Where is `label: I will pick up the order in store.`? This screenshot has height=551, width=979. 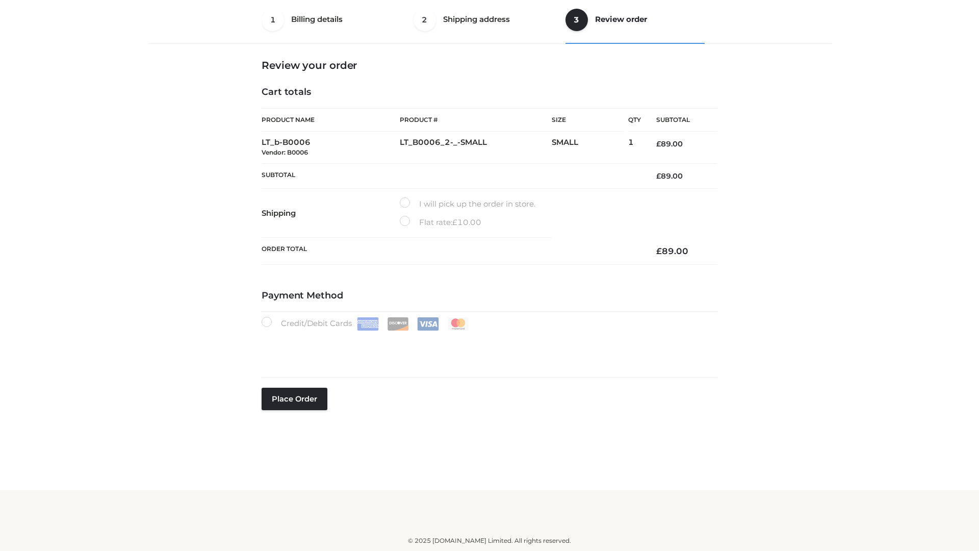 label: I will pick up the order in store. is located at coordinates (468, 204).